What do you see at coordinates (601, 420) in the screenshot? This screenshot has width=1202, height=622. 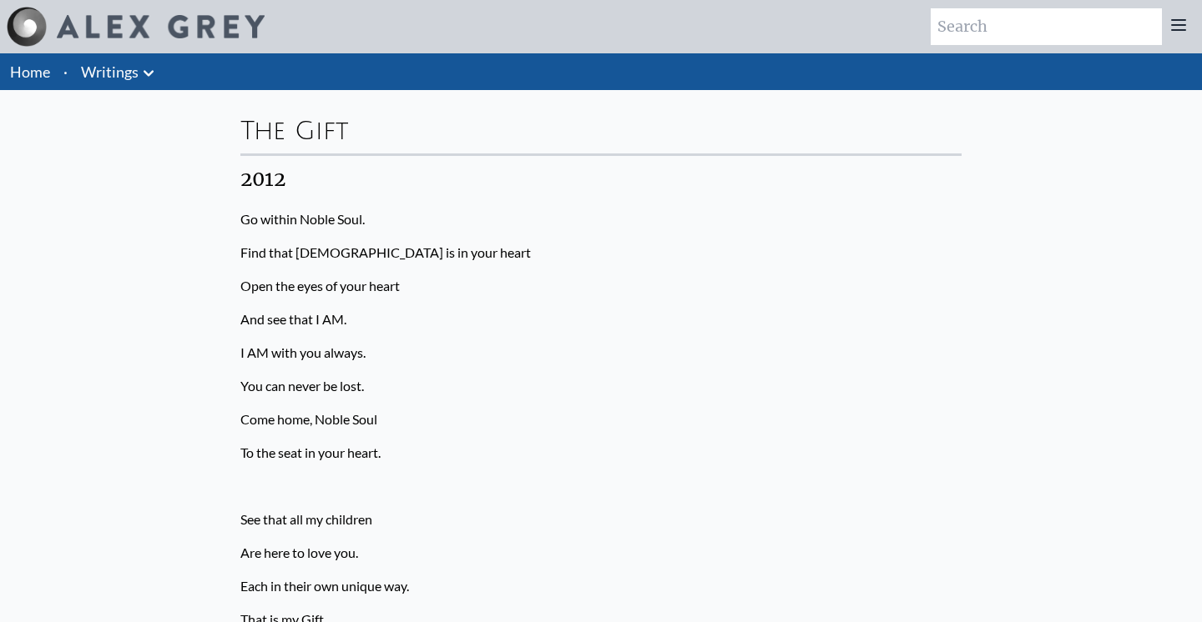 I see `p: Come home, Noble Soul` at bounding box center [601, 420].